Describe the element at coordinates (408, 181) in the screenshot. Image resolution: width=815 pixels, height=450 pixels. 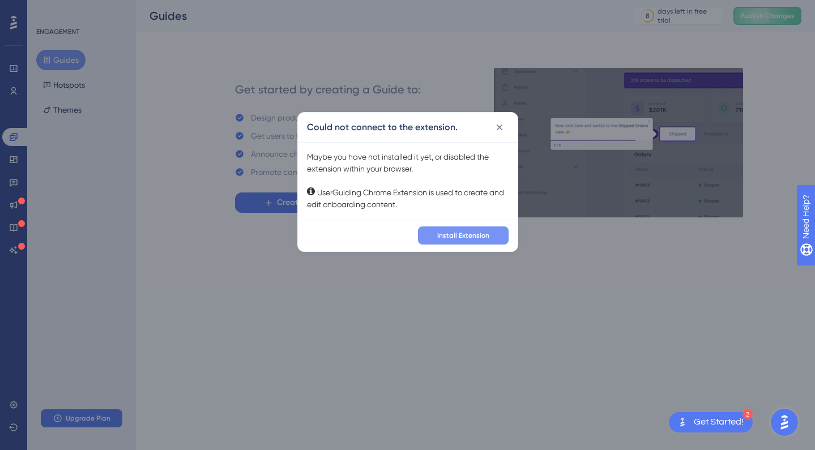
I see `div: Maybe you have not installed it yet, or disabled the extension within your browser. UserGuiding C...` at that location.